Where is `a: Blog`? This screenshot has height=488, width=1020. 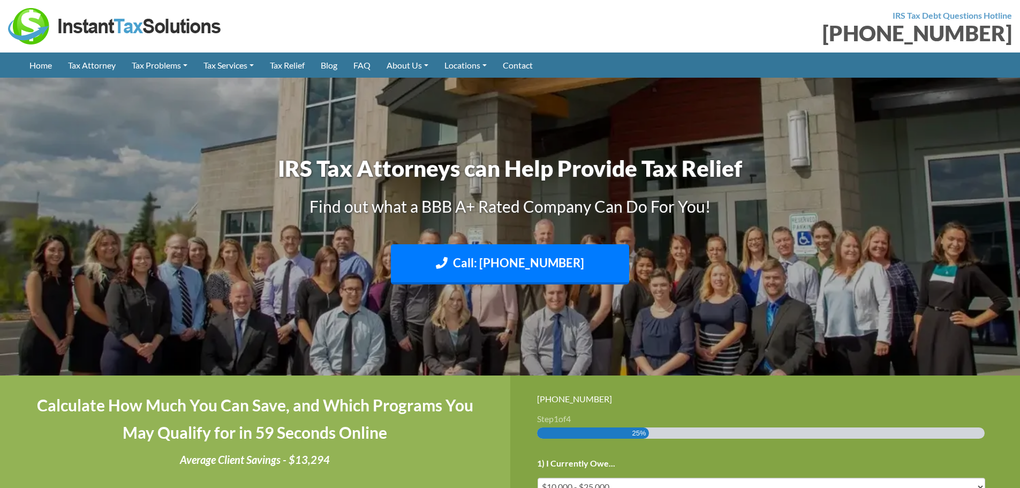 a: Blog is located at coordinates (329, 65).